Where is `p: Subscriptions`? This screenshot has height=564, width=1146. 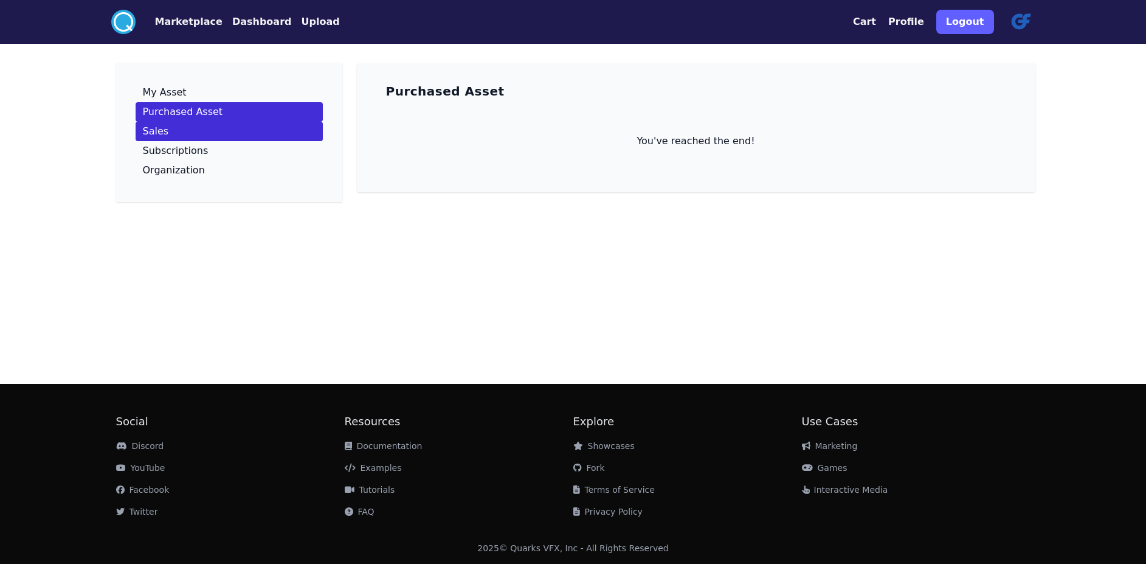 p: Subscriptions is located at coordinates (176, 151).